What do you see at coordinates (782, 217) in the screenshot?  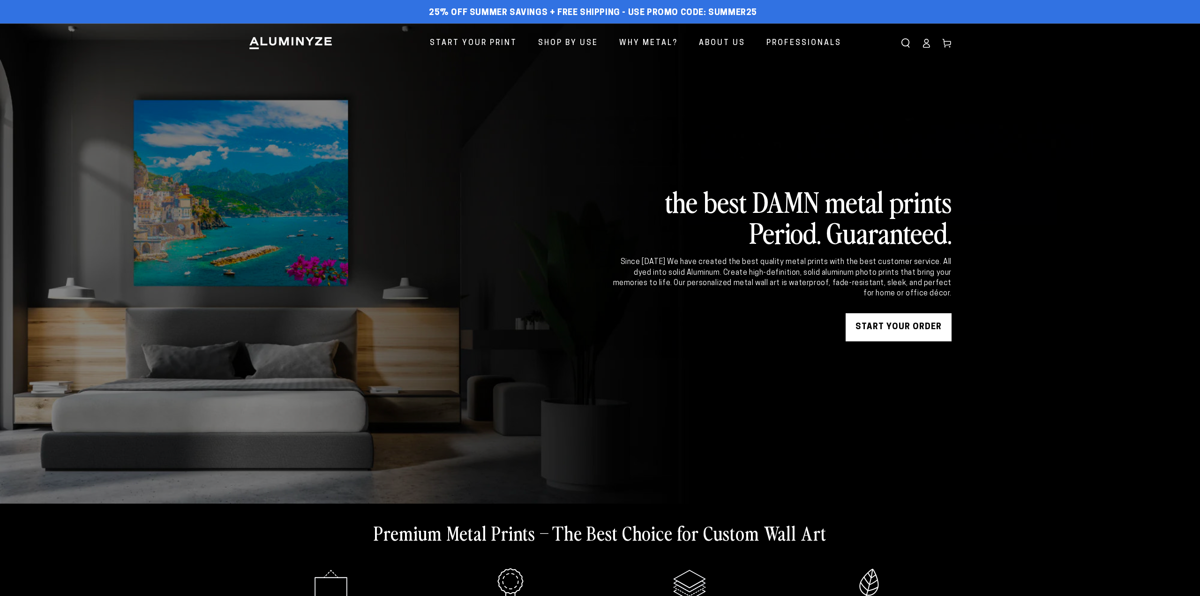 I see `h2: the best DAMN metal prints Period. Guaranteed.` at bounding box center [782, 217].